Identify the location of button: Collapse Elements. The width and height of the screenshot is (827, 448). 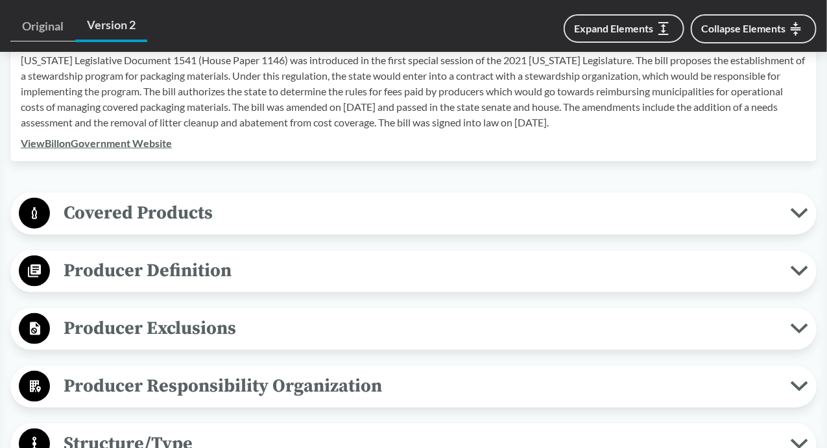
(754, 29).